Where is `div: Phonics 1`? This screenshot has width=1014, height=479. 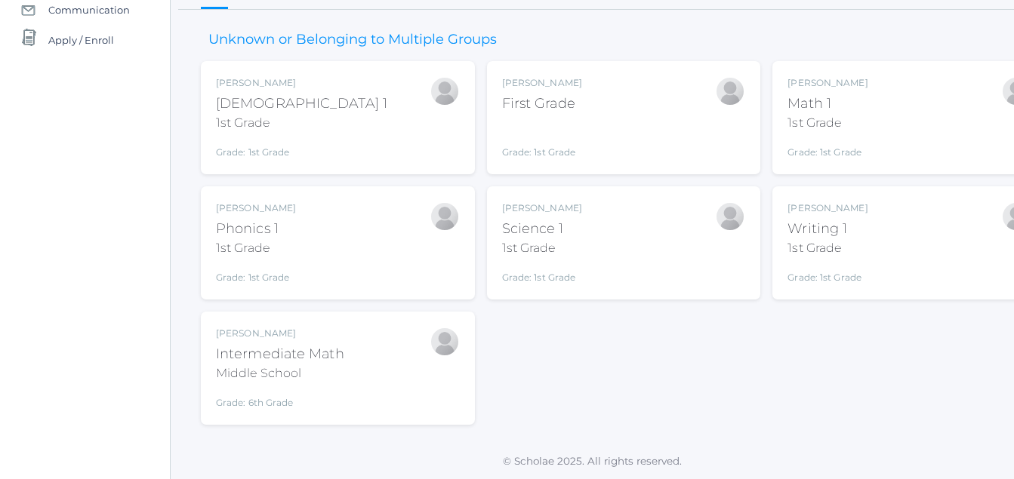
div: Phonics 1 is located at coordinates (256, 229).